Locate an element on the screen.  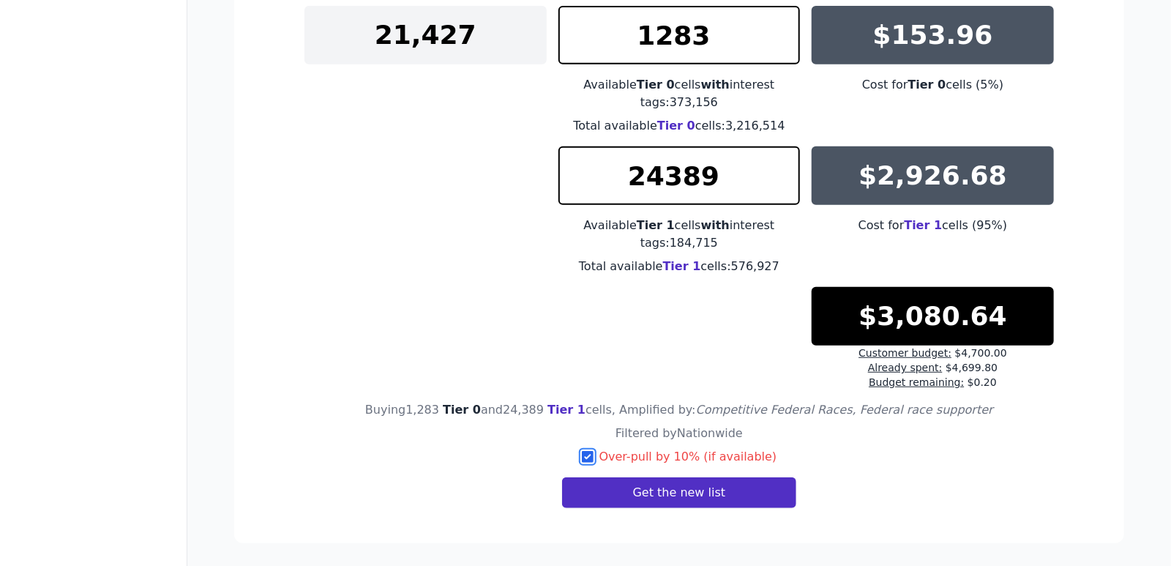
h4: Buying 1,283 and 24,389 cells is located at coordinates (679, 410).